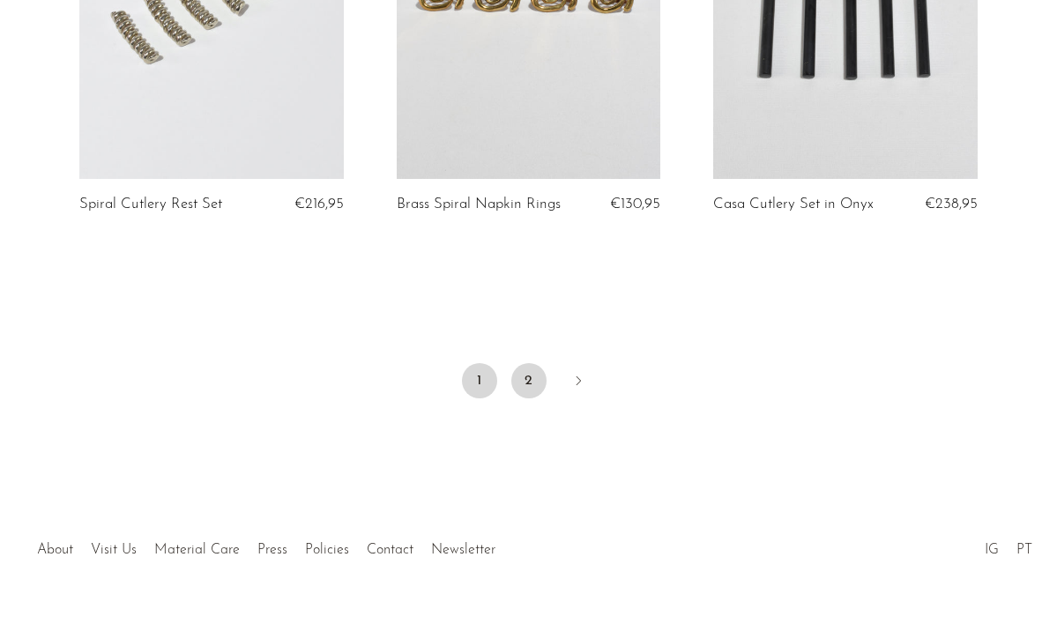 This screenshot has height=624, width=1057. I want to click on a: Press, so click(272, 550).